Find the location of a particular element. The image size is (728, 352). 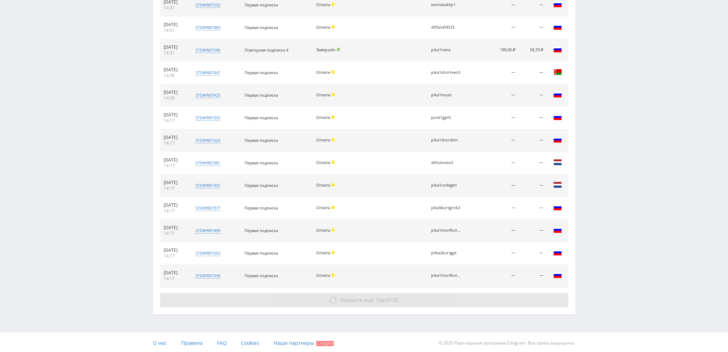

span: Подтвержден is located at coordinates (338, 49).